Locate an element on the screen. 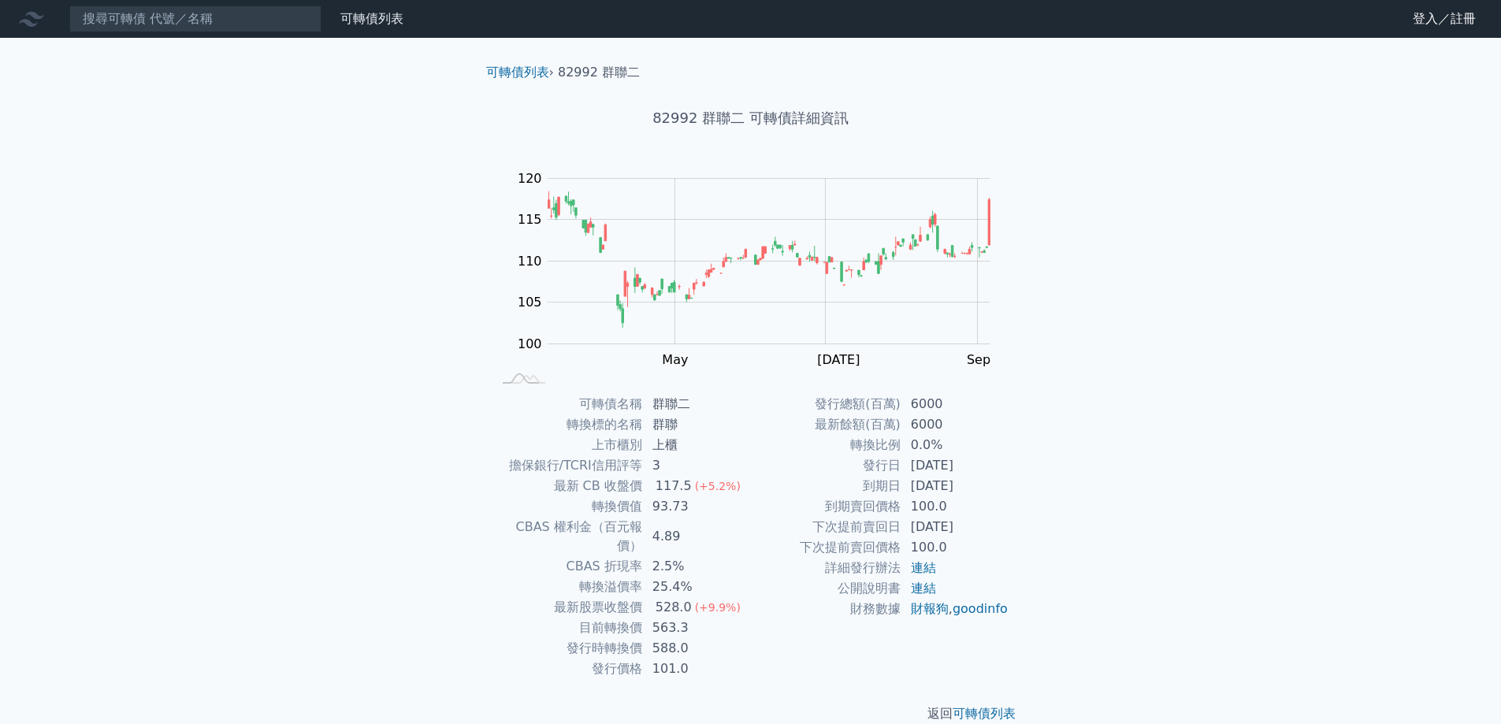  td: 公開說明書 is located at coordinates (826, 589).